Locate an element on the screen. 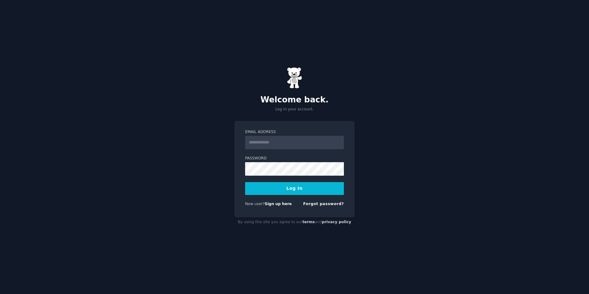  img: Gummy Bear is located at coordinates (294, 78).